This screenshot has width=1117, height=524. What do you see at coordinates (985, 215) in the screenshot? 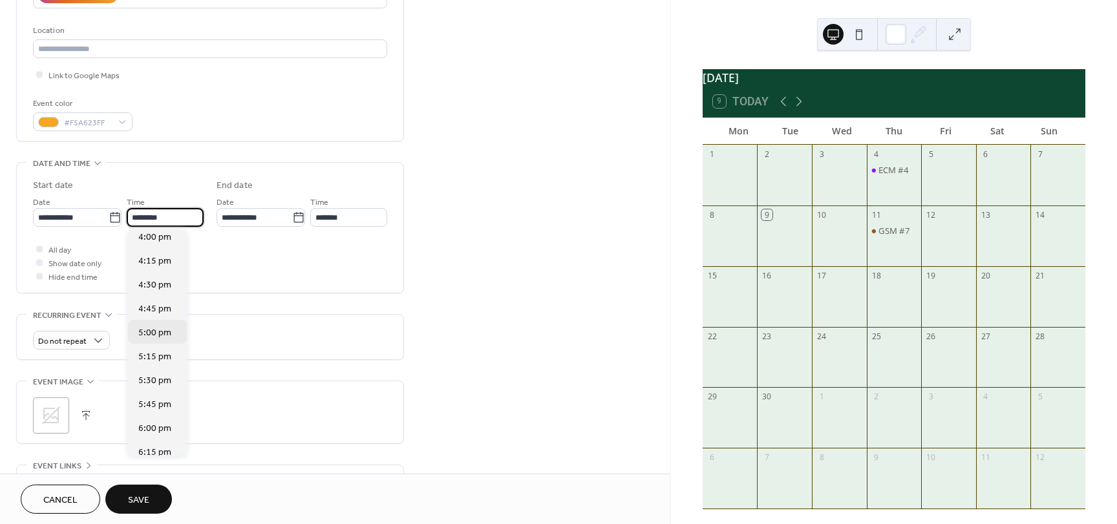
I see `div: 13` at bounding box center [985, 215].